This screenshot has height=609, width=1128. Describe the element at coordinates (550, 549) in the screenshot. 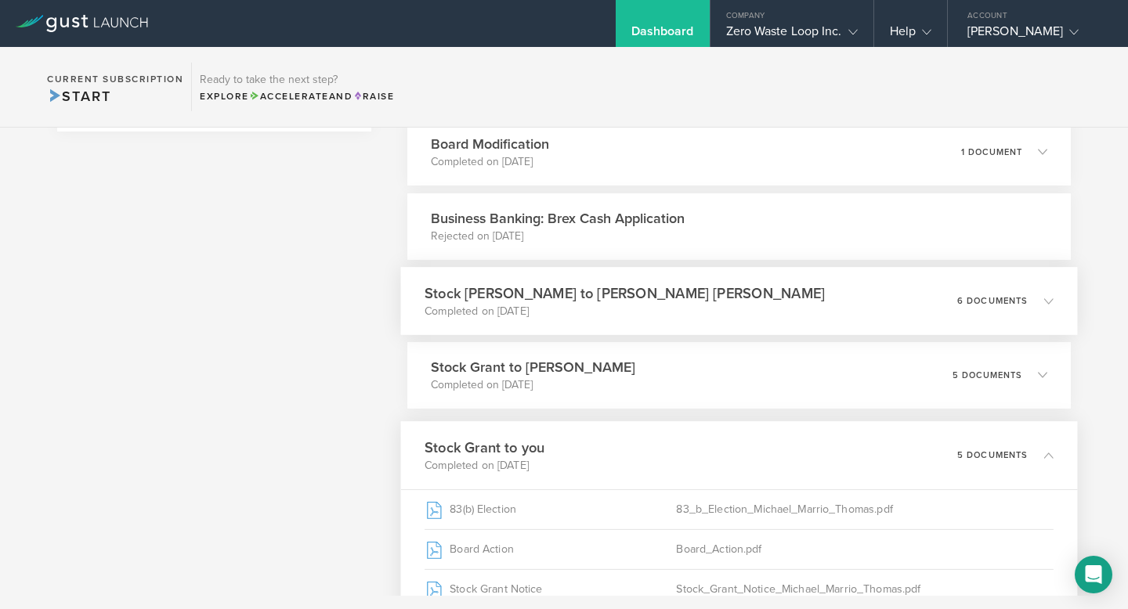

I see `div: Board Action` at that location.